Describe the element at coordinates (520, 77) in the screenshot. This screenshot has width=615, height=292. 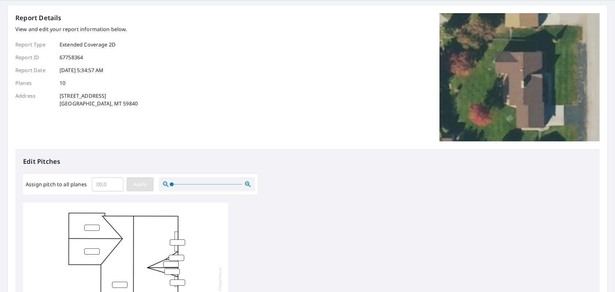
I see `img: Top image` at that location.